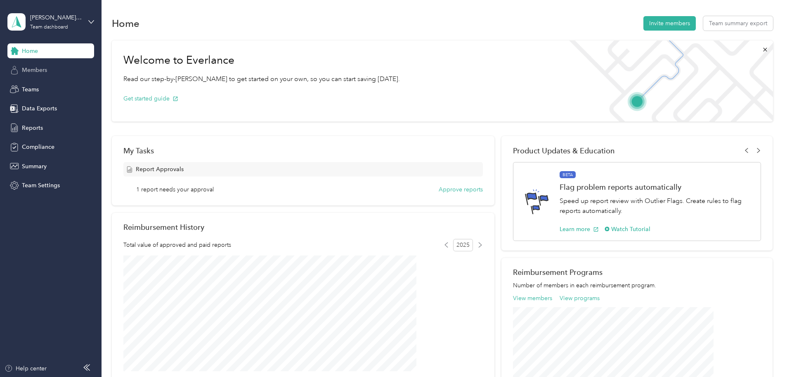 The image size is (787, 377). Describe the element at coordinates (41, 185) in the screenshot. I see `span: Team Settings` at that location.